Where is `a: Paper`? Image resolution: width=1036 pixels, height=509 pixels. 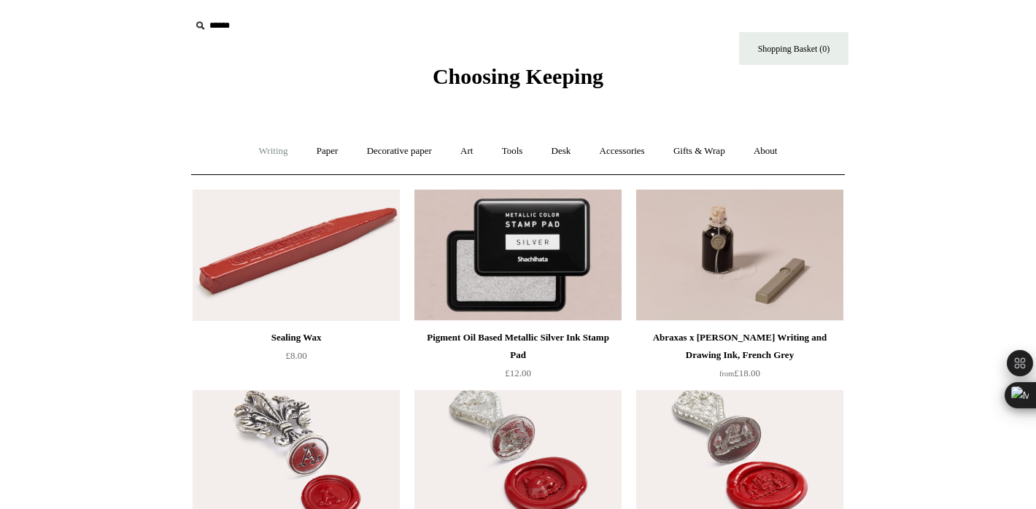 a: Paper is located at coordinates (328, 151).